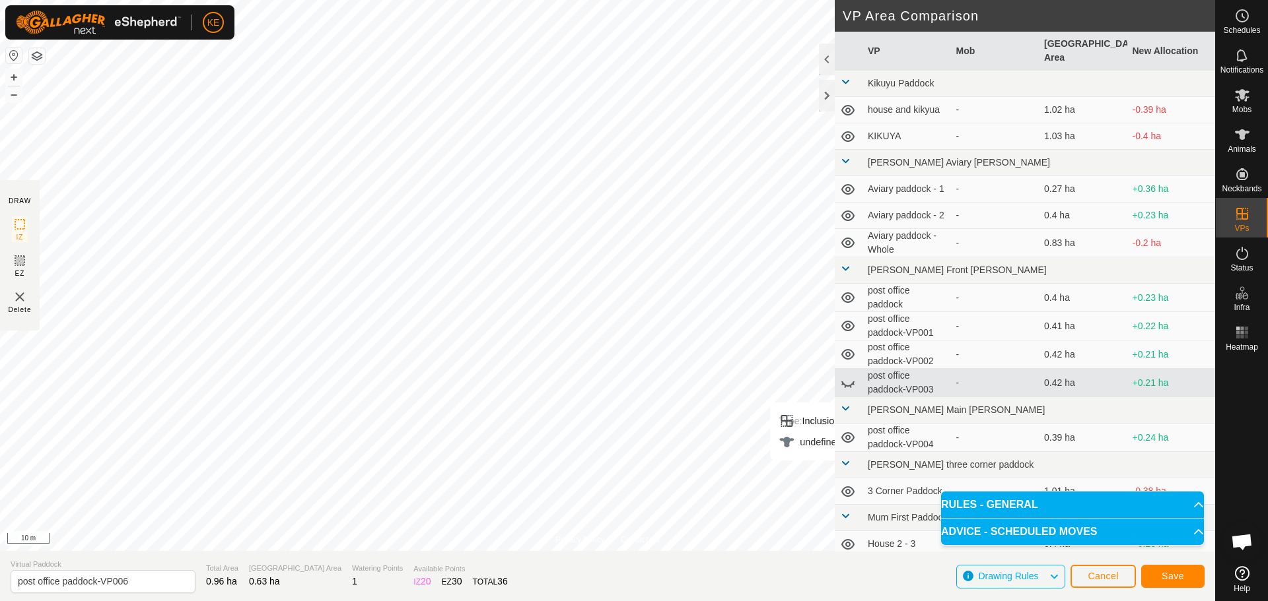  What do you see at coordinates (1241, 308) in the screenshot?
I see `span: Infra` at bounding box center [1241, 308].